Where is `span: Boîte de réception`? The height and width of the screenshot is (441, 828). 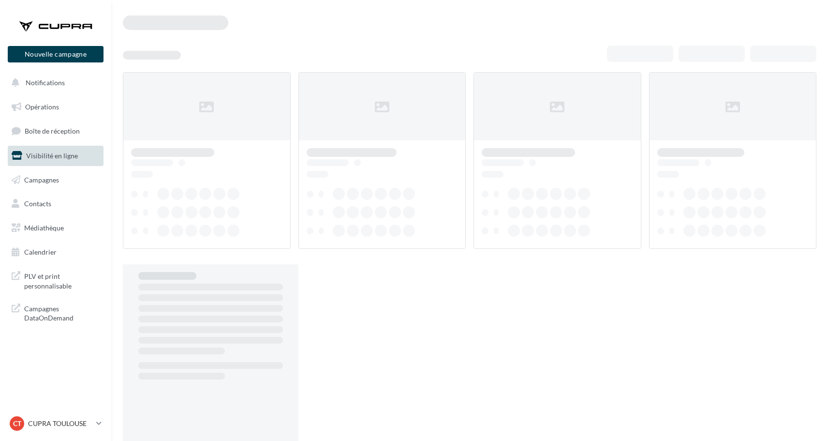 span: Boîte de réception is located at coordinates (52, 131).